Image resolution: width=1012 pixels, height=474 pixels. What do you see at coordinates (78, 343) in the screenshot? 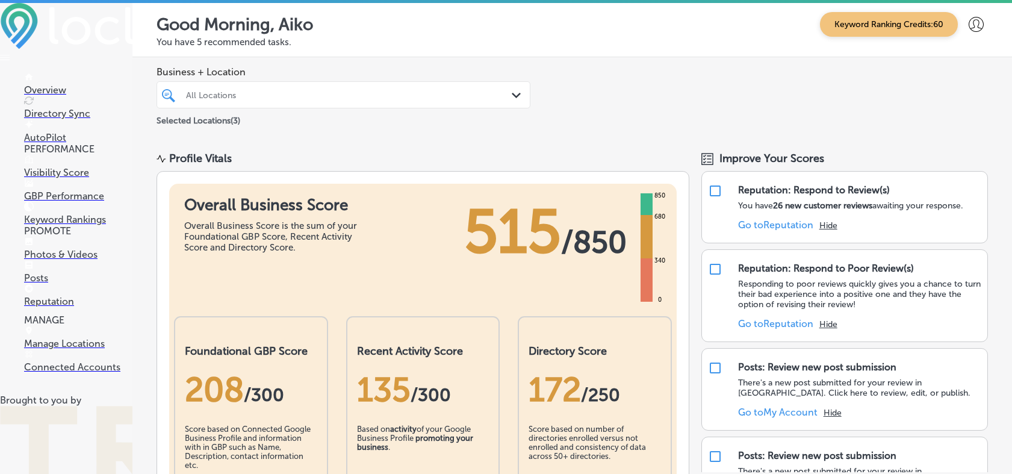
I see `p: Manage Locations` at bounding box center [78, 343].